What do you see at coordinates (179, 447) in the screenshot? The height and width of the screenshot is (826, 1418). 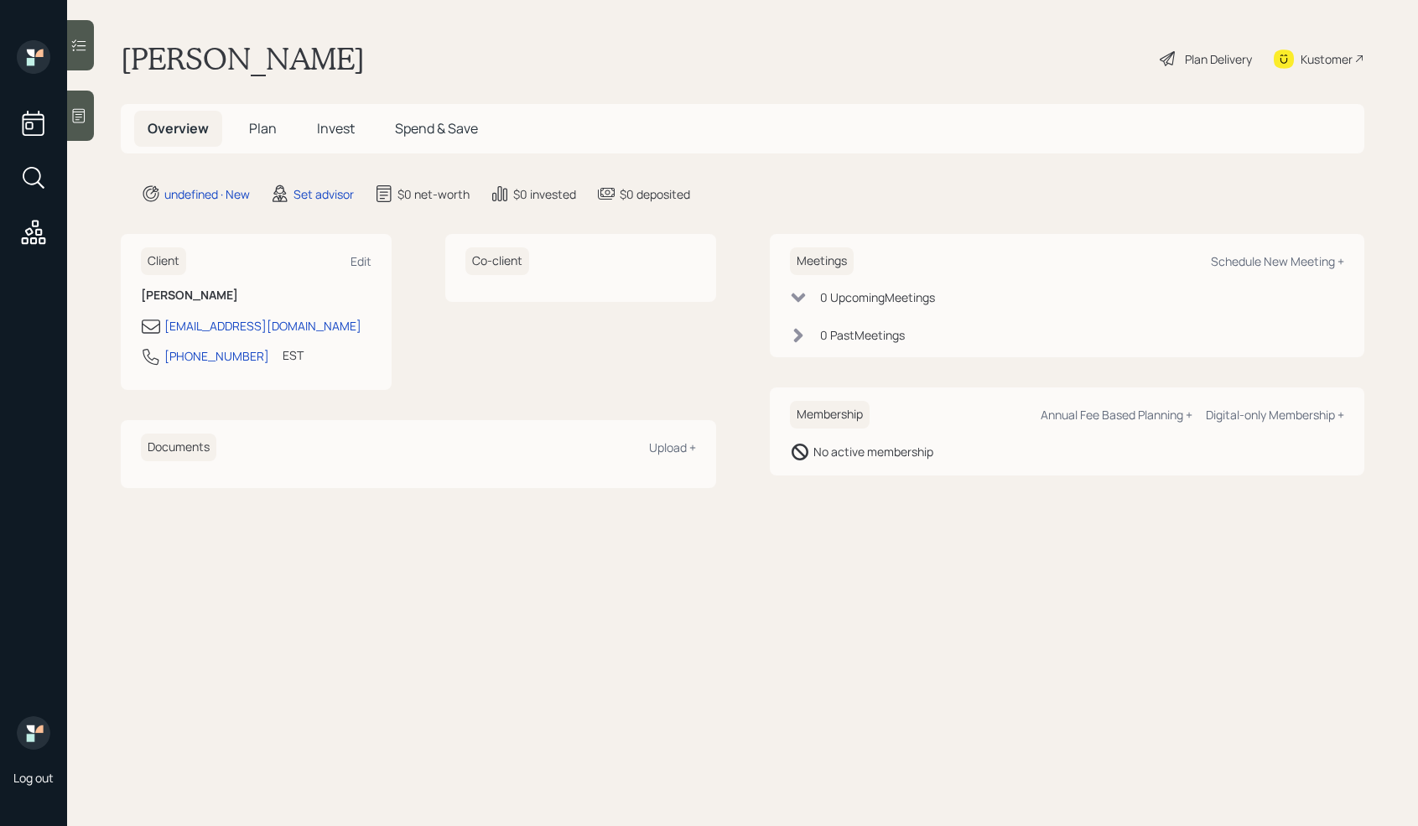 I see `h6: Documents` at bounding box center [179, 447].